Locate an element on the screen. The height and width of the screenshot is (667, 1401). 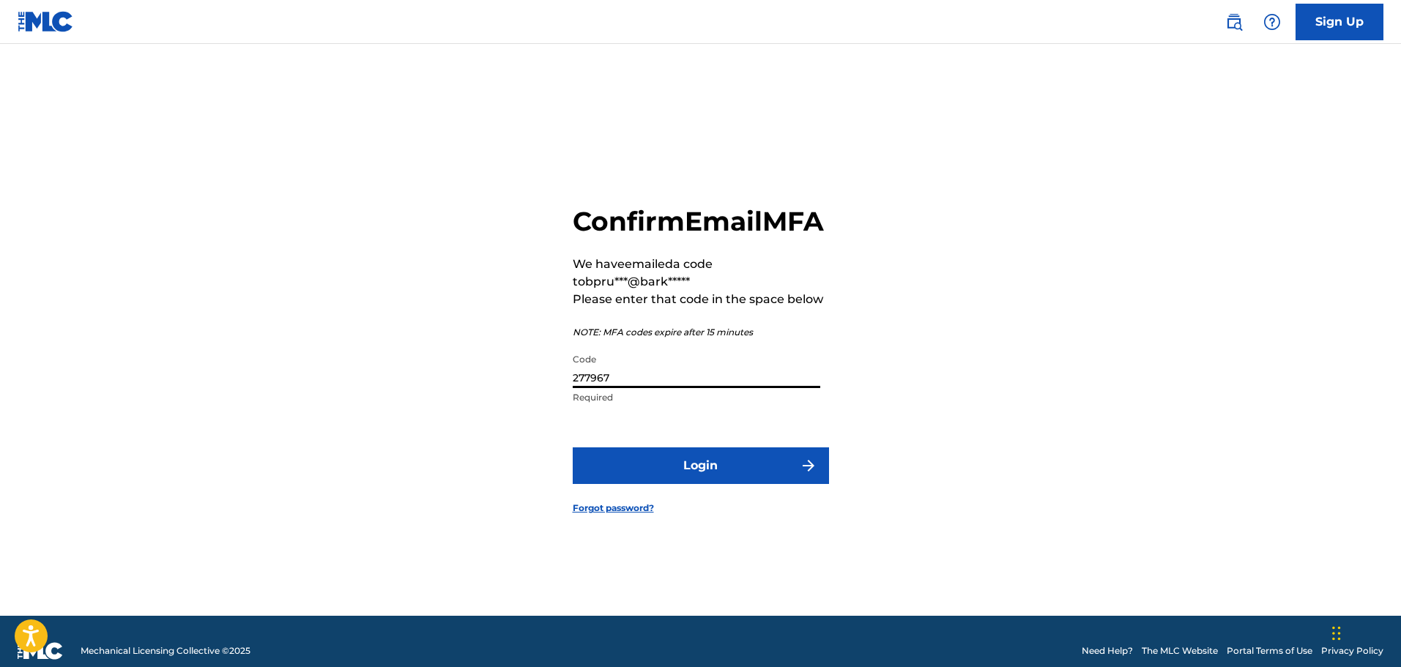
img: logo is located at coordinates (40, 651).